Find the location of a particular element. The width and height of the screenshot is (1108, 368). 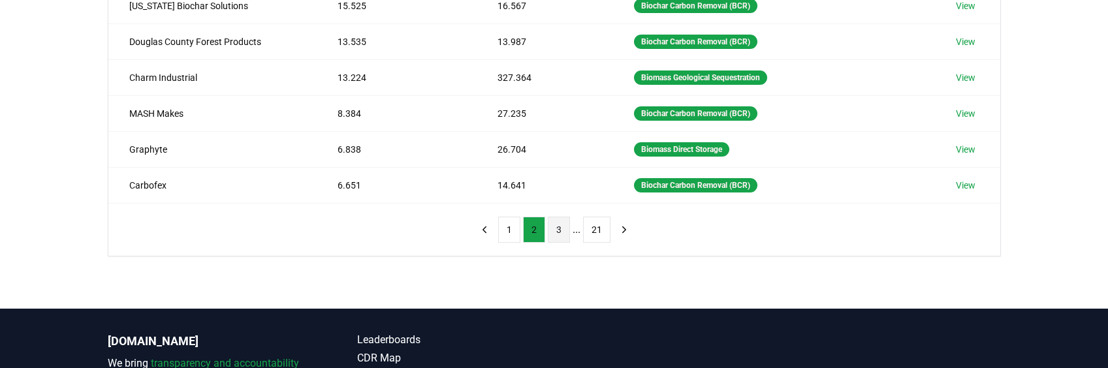

td: 13.535 is located at coordinates (396, 41).